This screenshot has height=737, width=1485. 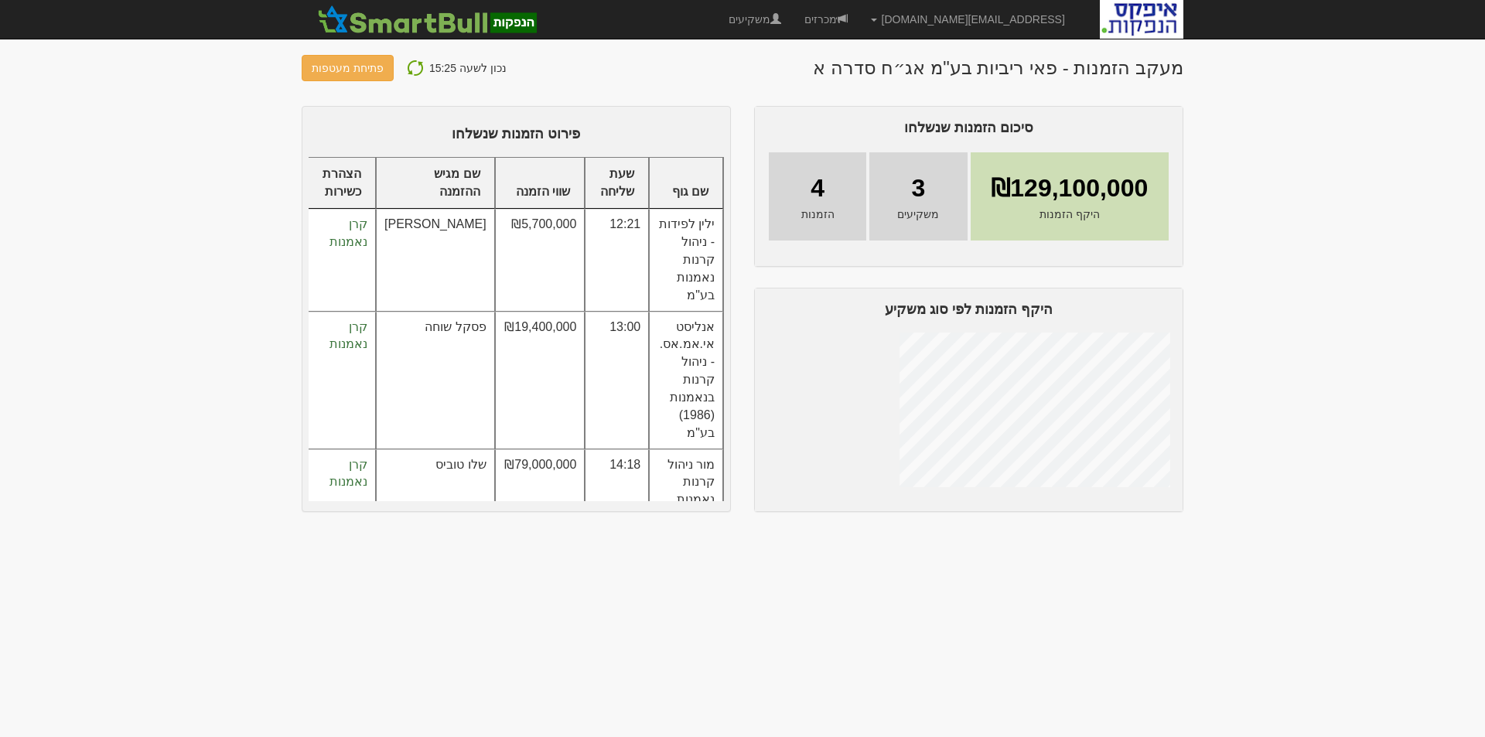 What do you see at coordinates (427, 19) in the screenshot?
I see `img: סמארטבול - מערכת לניהול הנפקות` at bounding box center [427, 19].